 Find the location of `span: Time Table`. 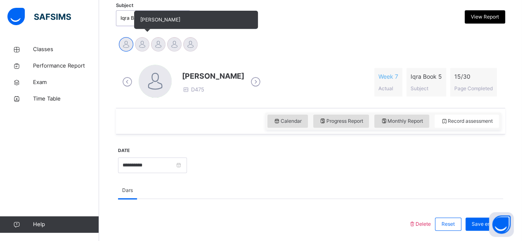

span: Time Table is located at coordinates (66, 99).